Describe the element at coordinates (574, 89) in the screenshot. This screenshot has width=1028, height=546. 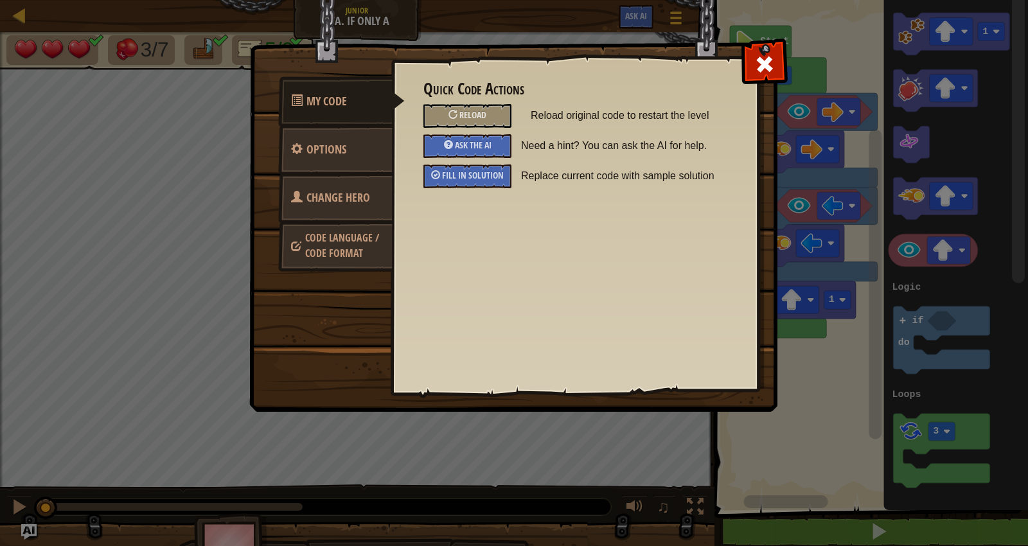
I see `h3: Quick Code Actions` at that location.